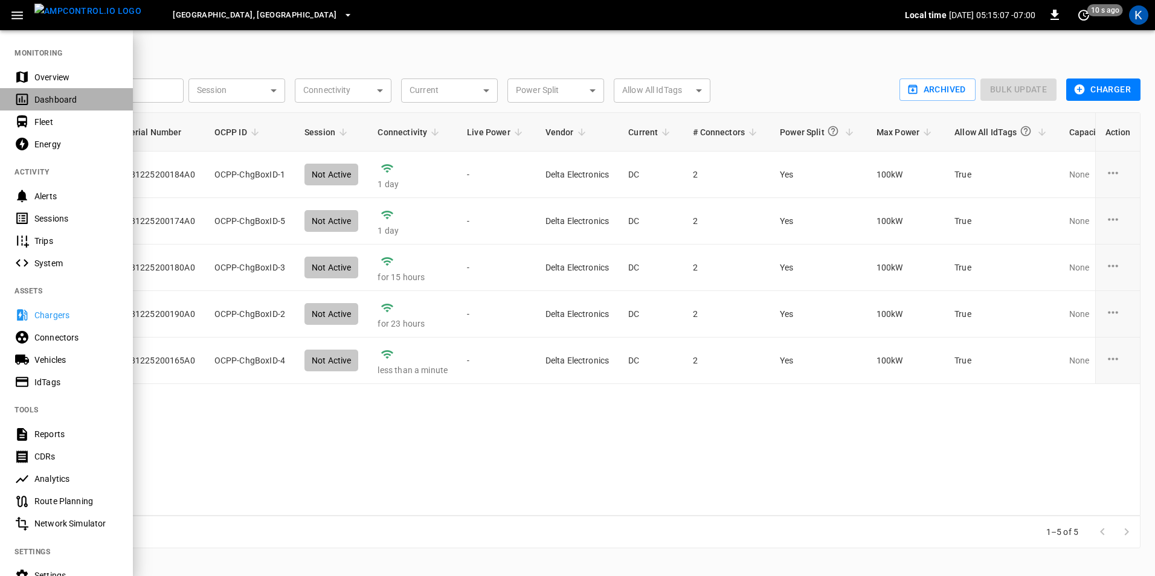 This screenshot has height=576, width=1155. What do you see at coordinates (1139, 15) in the screenshot?
I see `div: profile-icon` at bounding box center [1139, 15].